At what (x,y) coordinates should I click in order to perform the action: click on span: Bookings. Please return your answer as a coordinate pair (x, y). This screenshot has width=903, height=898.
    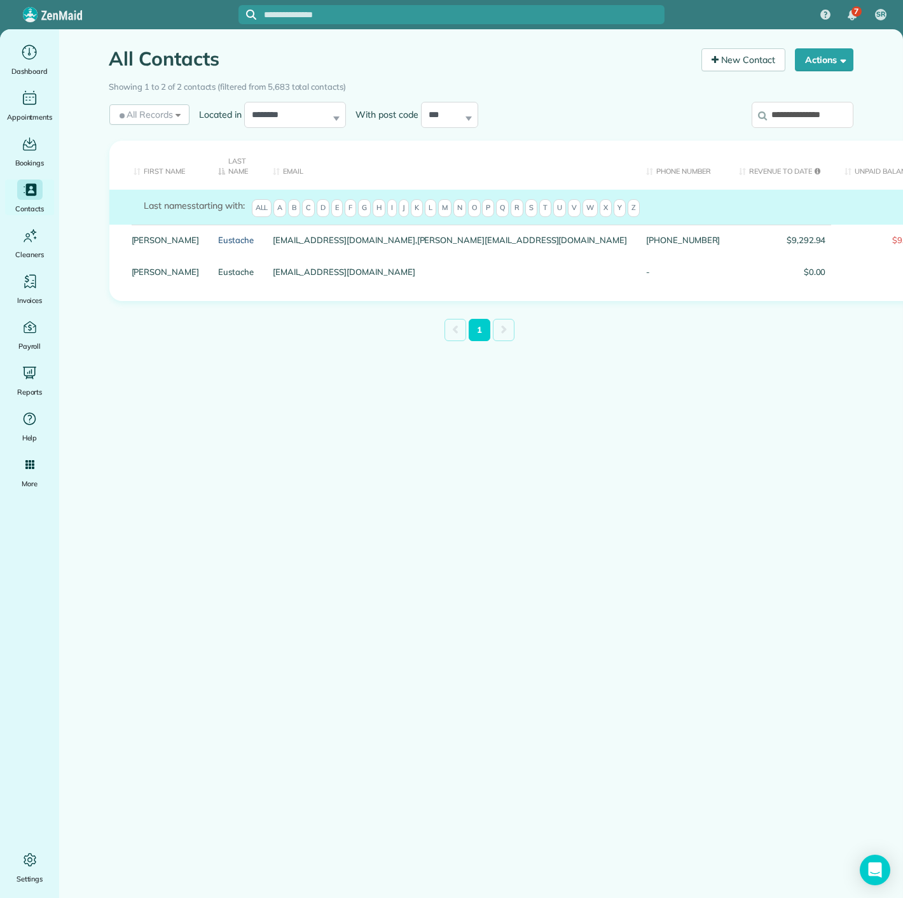
    Looking at the image, I should click on (30, 163).